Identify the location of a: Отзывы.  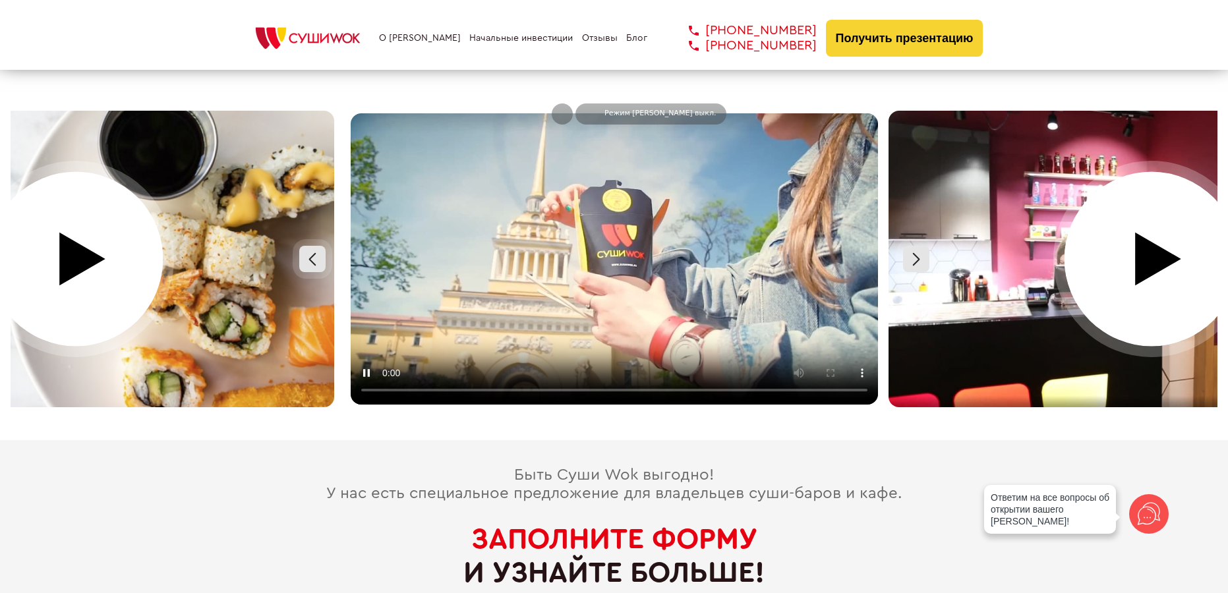
(600, 38).